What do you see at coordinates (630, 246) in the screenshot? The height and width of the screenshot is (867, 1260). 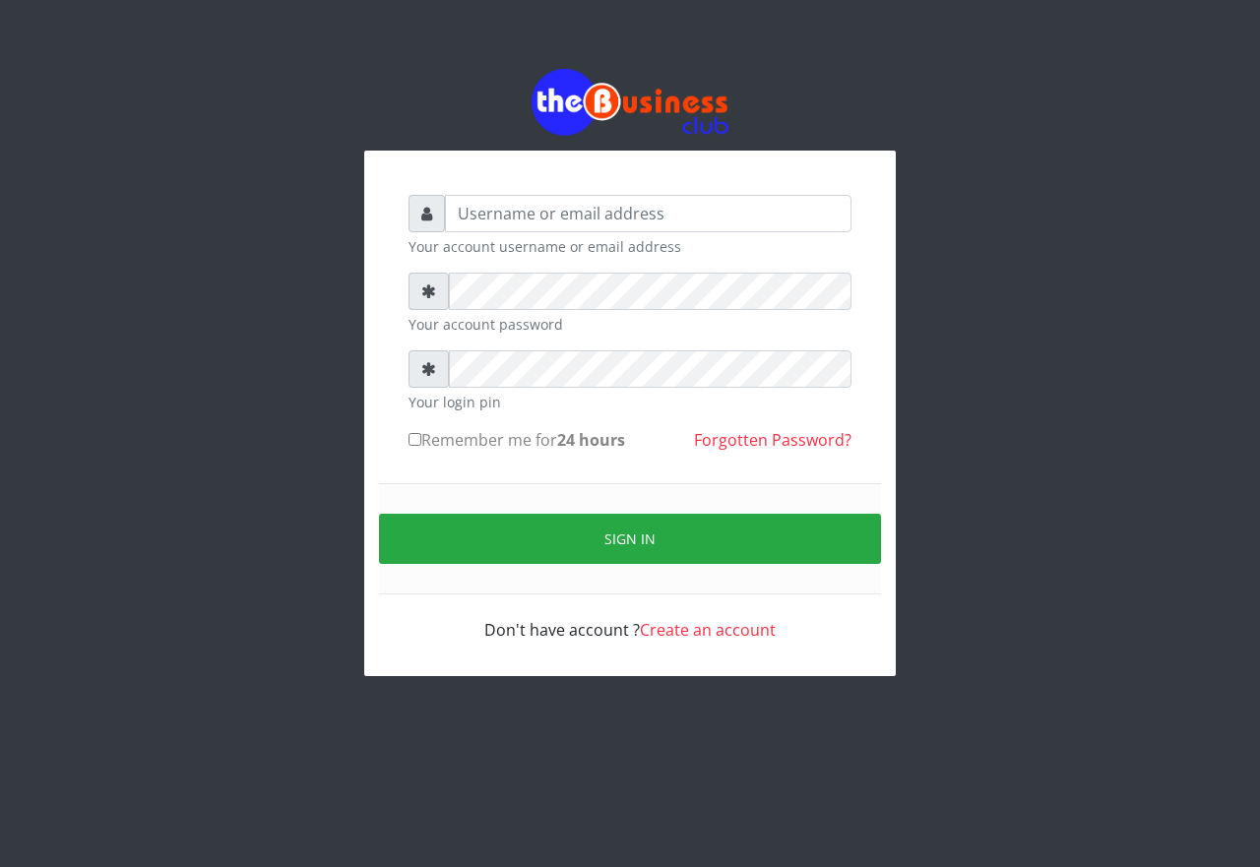 I see `small: Your account username or email address` at bounding box center [630, 246].